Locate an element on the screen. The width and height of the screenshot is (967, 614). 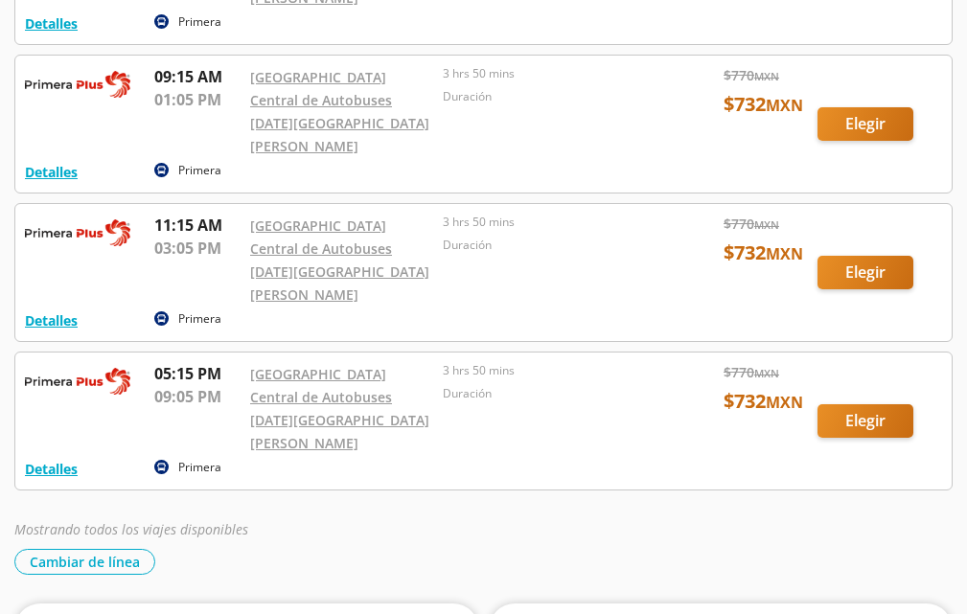
button: Cambiar de línea is located at coordinates (84, 562).